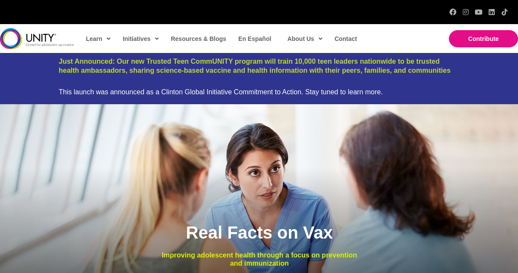  What do you see at coordinates (452, 12) in the screenshot?
I see `a: Facebook` at bounding box center [452, 12].